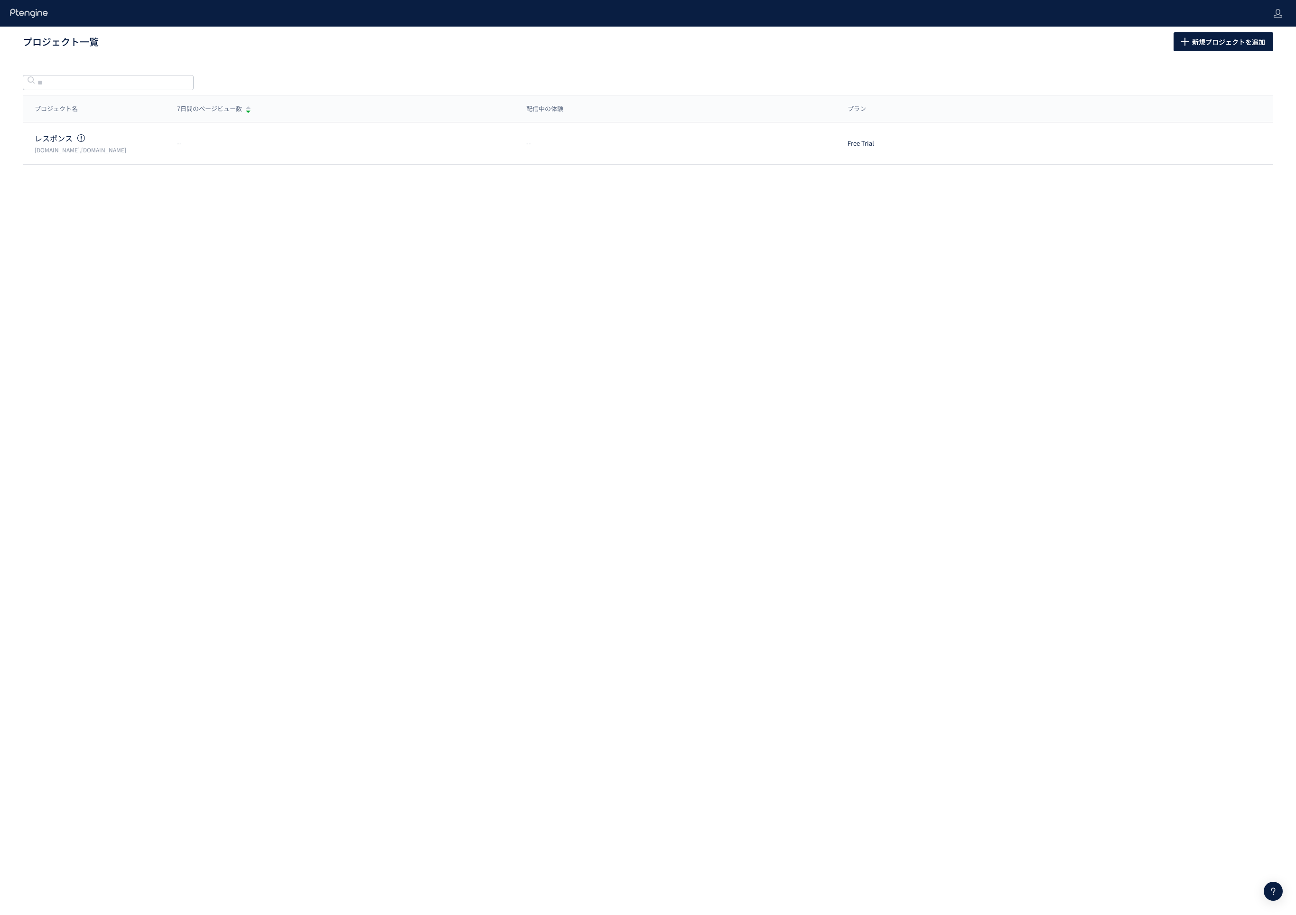  What do you see at coordinates (1223, 42) in the screenshot?
I see `button: 新規プロジェクトを追加` at bounding box center [1223, 42].